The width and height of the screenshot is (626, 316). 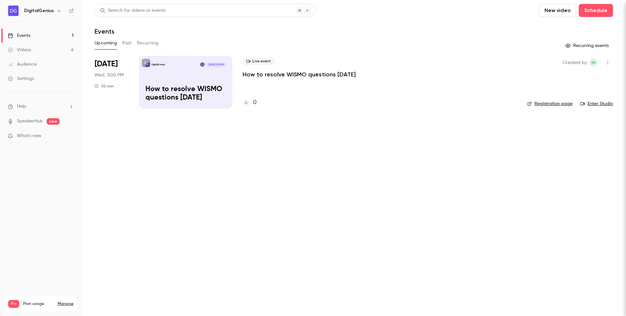 I want to click on a: Registration page, so click(x=550, y=104).